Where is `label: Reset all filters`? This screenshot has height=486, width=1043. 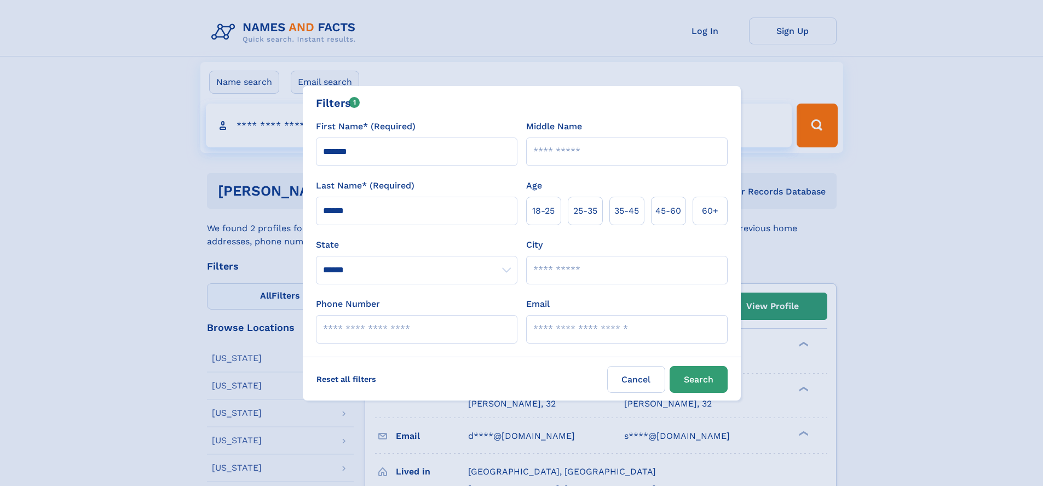
label: Reset all filters is located at coordinates (346, 379).